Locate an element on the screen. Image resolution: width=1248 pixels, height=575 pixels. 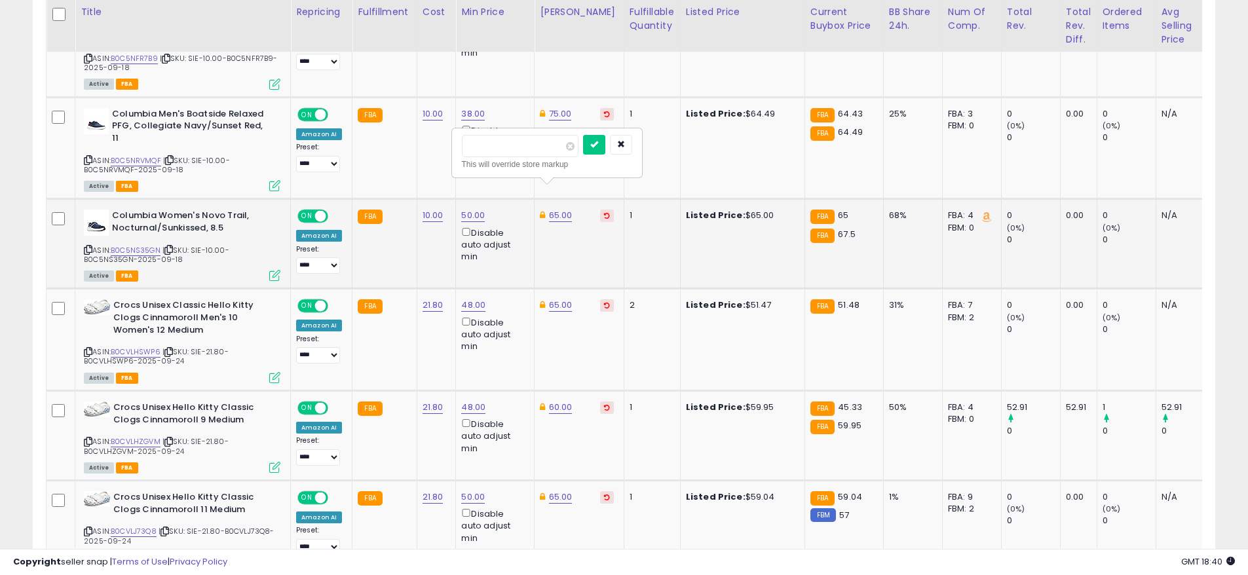
img: 31A8RN782GL._SL40_.jpg is located at coordinates (96, 223).